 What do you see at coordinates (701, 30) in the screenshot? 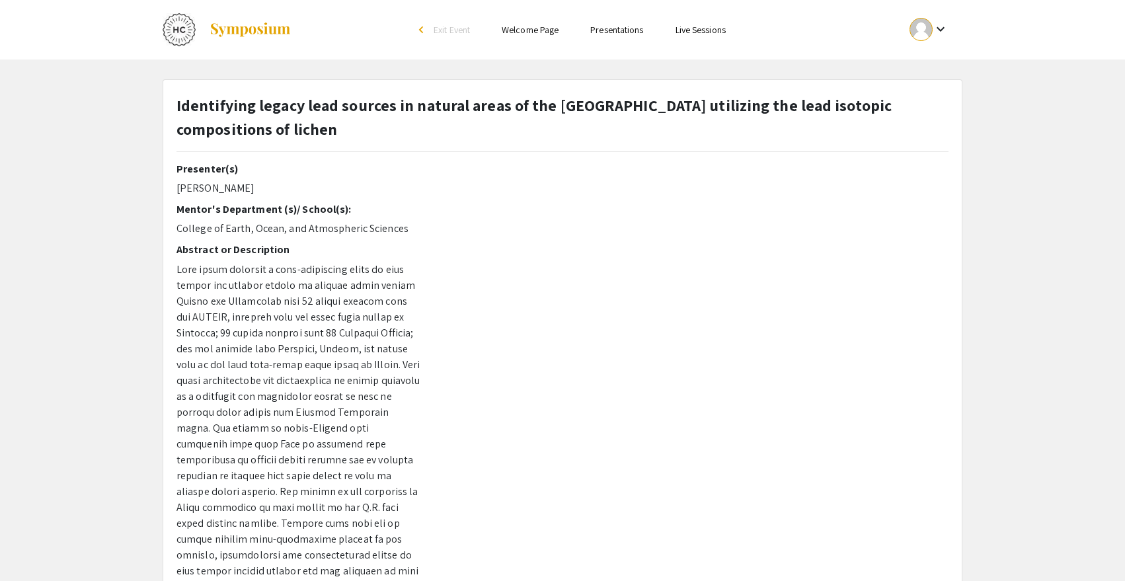
I see `a: Live Sessions` at bounding box center [701, 30].